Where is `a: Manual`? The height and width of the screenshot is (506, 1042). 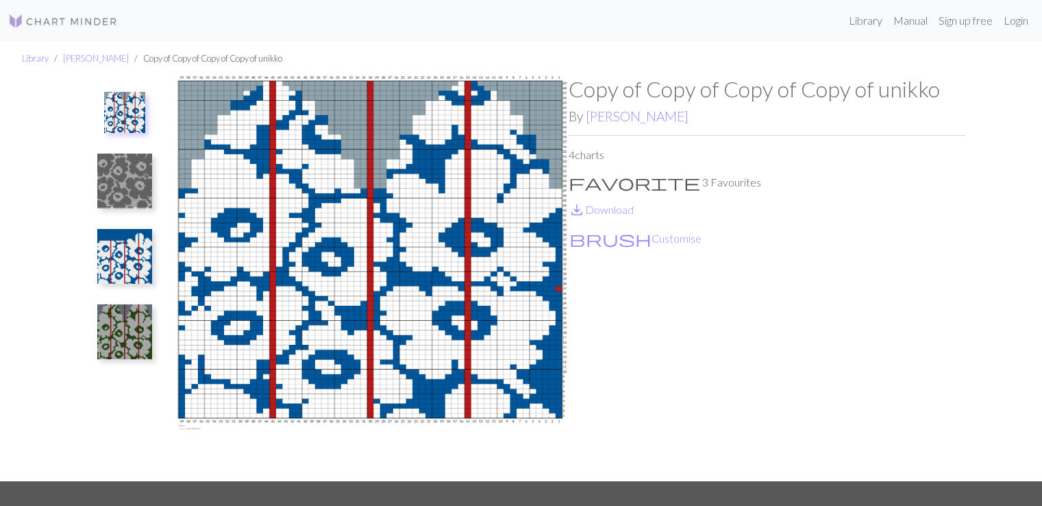 a: Manual is located at coordinates (911, 21).